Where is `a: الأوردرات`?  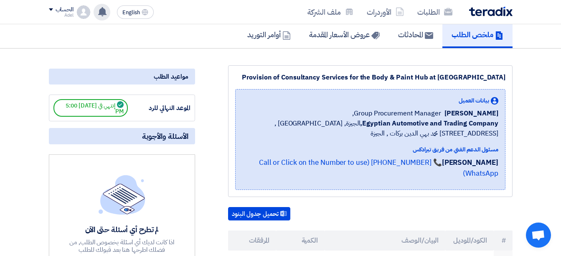 a: الأوردرات is located at coordinates (385, 12).